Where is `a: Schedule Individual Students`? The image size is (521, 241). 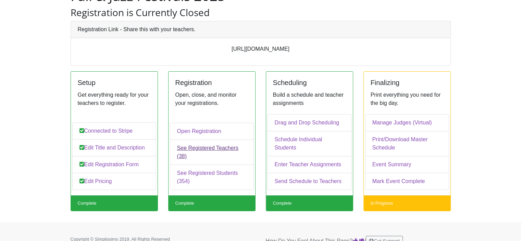 a: Schedule Individual Students is located at coordinates (309, 144).